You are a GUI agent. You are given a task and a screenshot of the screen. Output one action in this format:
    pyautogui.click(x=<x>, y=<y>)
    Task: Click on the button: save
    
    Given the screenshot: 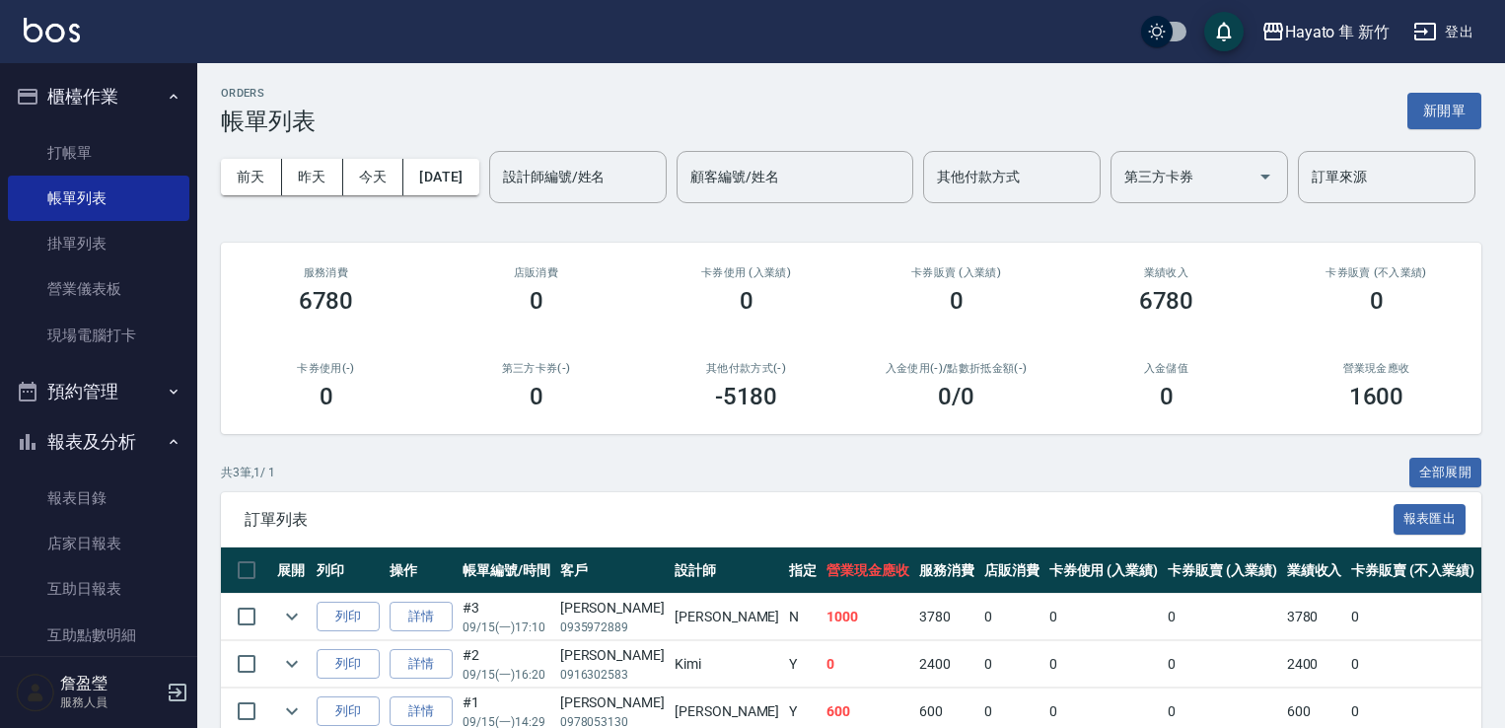 What is the action you would take?
    pyautogui.click(x=1224, y=32)
    